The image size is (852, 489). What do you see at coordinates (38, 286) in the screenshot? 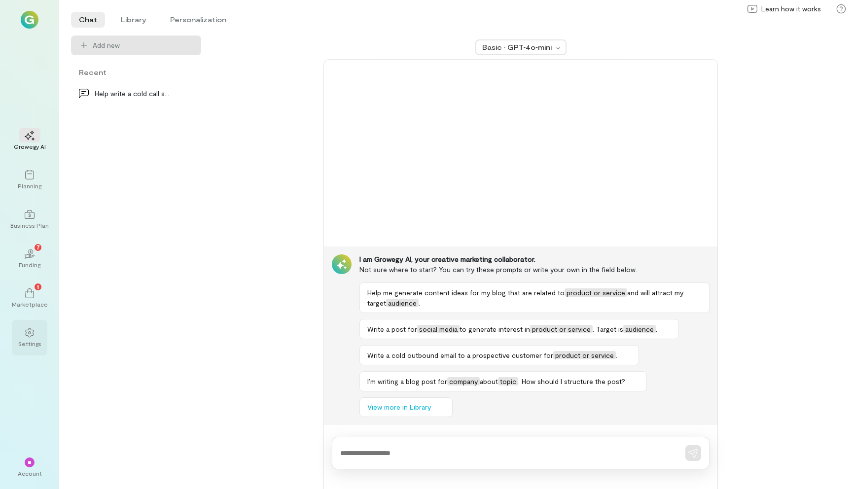
I see `span: 1` at bounding box center [38, 286].